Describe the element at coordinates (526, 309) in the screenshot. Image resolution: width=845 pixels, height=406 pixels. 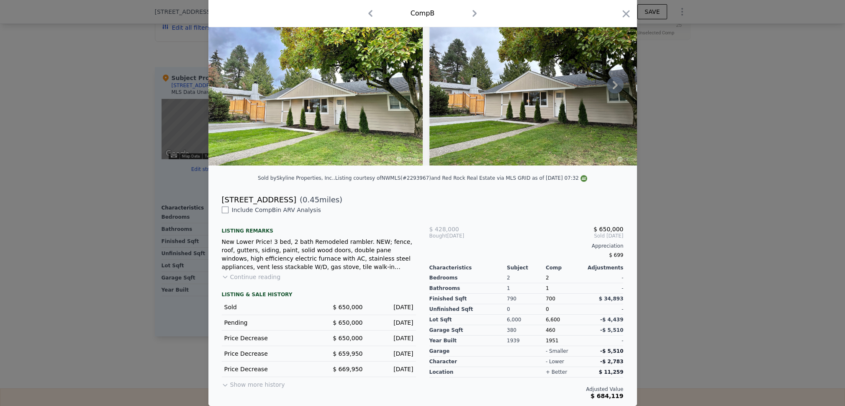
I see `div: 0` at that location.